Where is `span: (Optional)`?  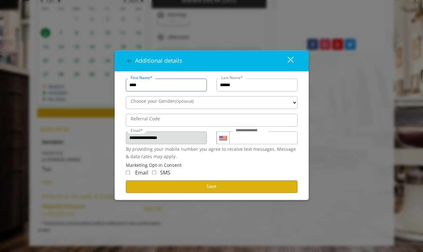
span: (Optional) is located at coordinates (184, 102).